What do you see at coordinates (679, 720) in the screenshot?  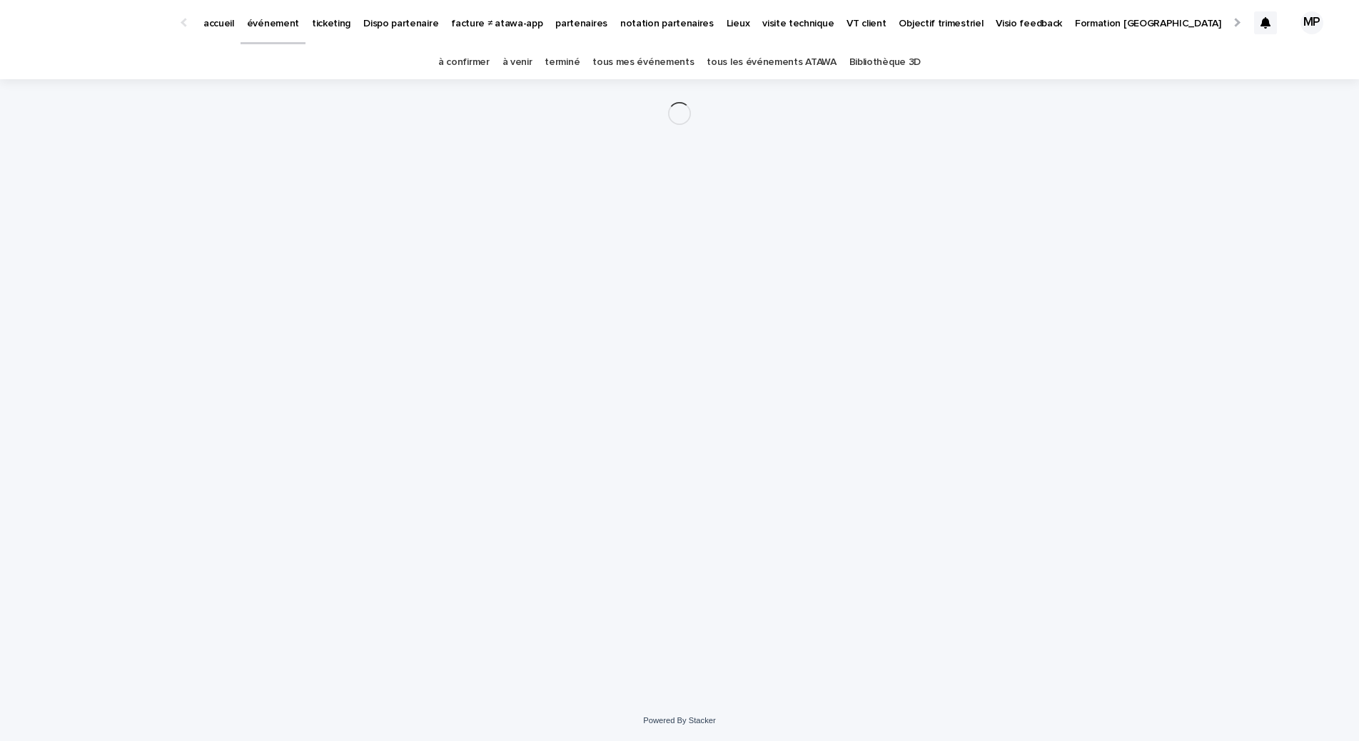 I see `a: Powered By Stacker` at bounding box center [679, 720].